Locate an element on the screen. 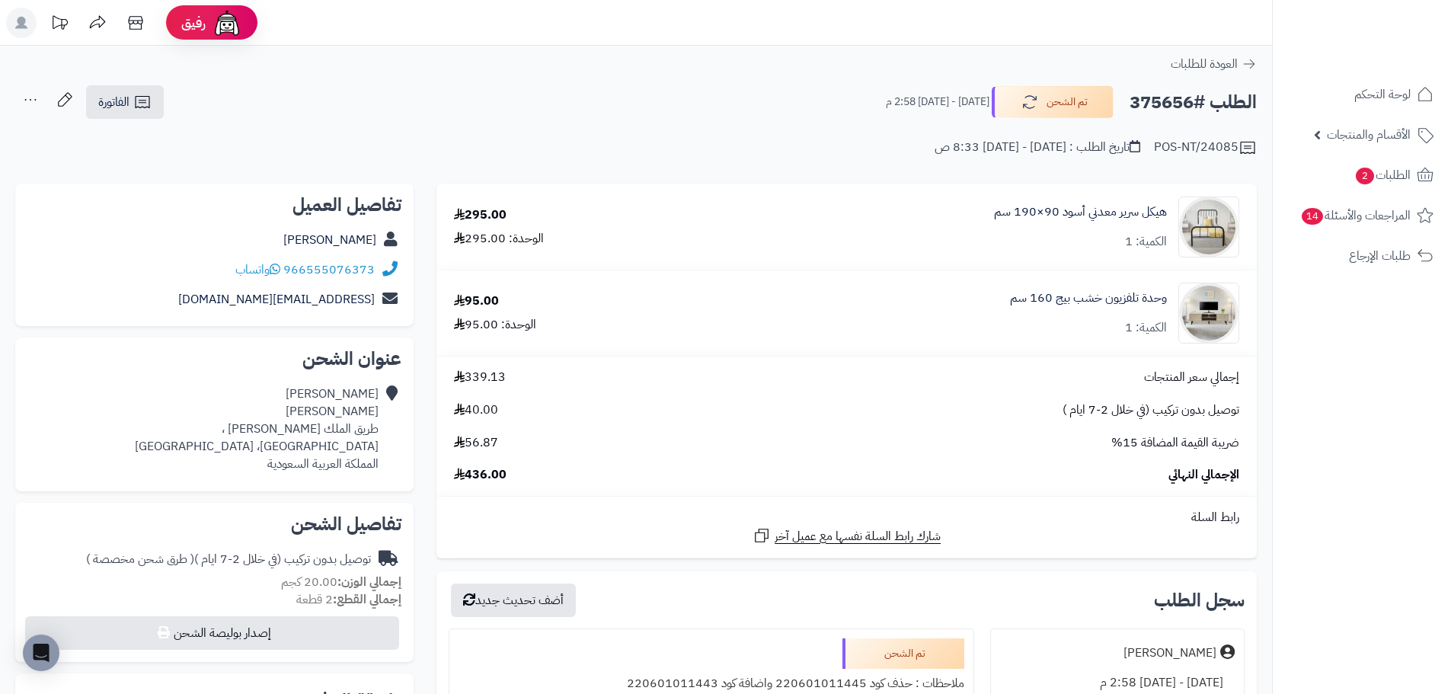 The image size is (1451, 694). a: وحدة تلفزيون خشب بيج 160 سم is located at coordinates (1089, 298).